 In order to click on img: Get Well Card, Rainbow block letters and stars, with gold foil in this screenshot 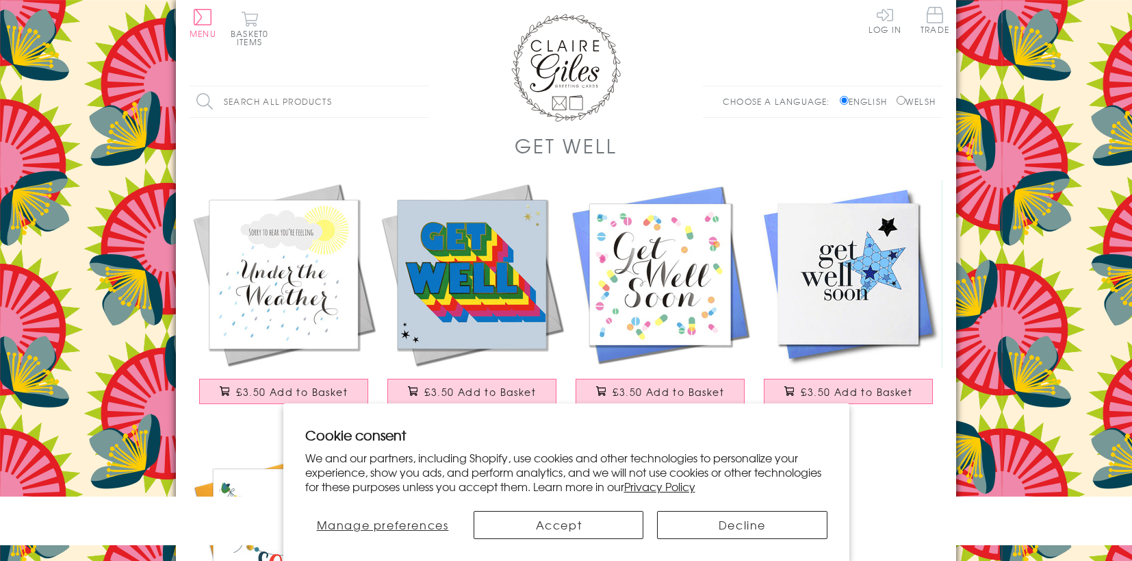, I will do `click(472, 274)`.